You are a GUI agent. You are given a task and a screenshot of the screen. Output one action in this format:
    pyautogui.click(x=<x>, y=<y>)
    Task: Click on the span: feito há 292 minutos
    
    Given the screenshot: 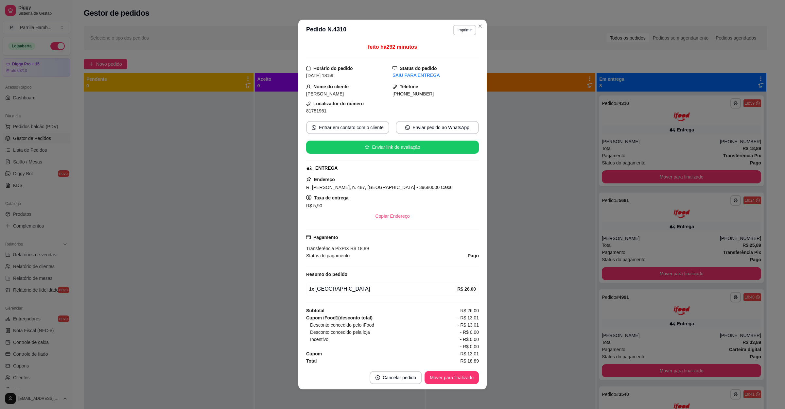 What is the action you would take?
    pyautogui.click(x=393, y=47)
    